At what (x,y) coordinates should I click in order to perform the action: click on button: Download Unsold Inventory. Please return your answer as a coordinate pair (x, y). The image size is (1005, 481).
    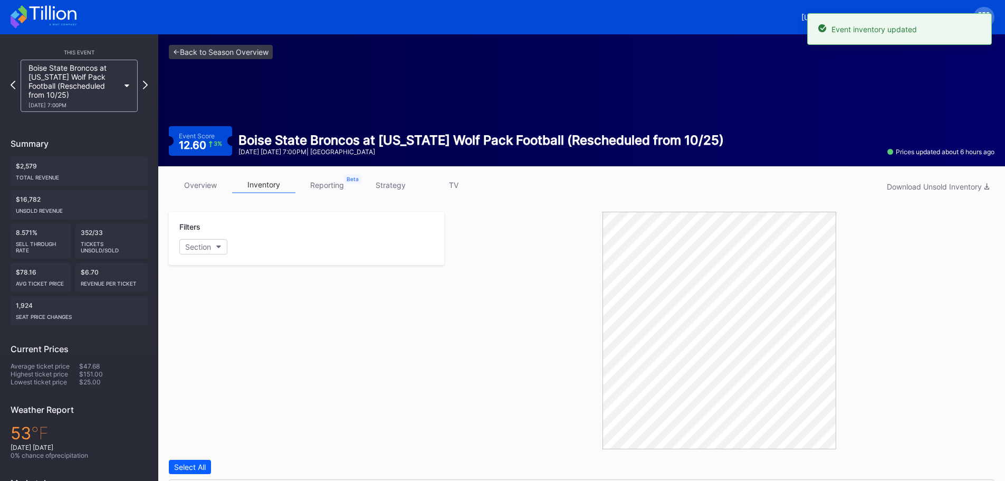
    Looking at the image, I should click on (938, 186).